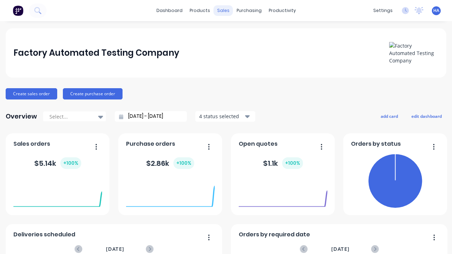  I want to click on span: HA, so click(436, 11).